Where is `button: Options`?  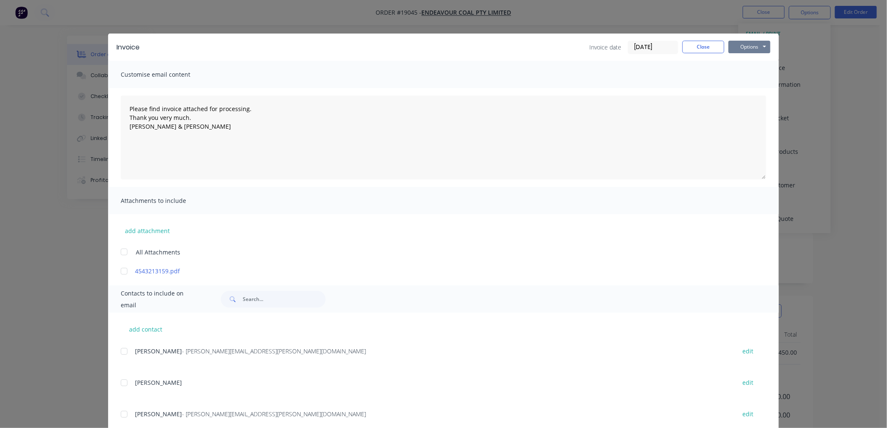
button: Options is located at coordinates (750, 47).